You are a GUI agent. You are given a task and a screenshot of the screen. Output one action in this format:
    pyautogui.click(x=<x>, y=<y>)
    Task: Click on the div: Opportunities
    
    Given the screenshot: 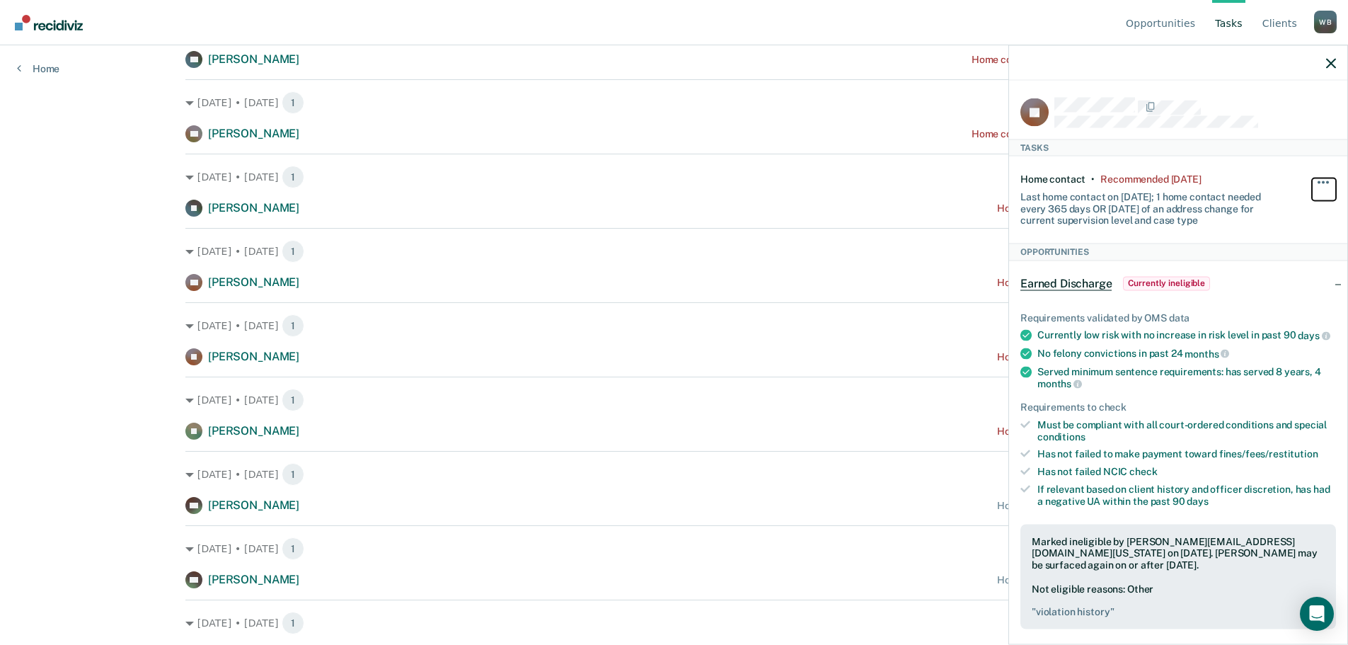 What is the action you would take?
    pyautogui.click(x=1178, y=252)
    